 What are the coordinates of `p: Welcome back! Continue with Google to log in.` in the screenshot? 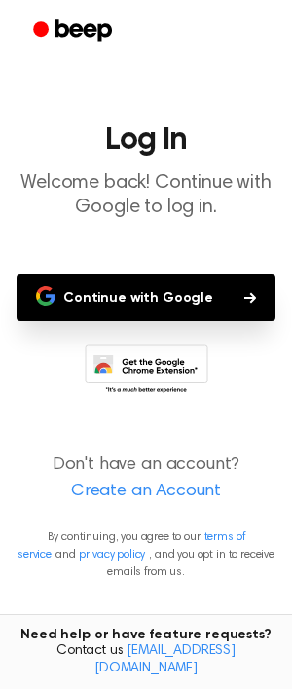 It's located at (146, 196).